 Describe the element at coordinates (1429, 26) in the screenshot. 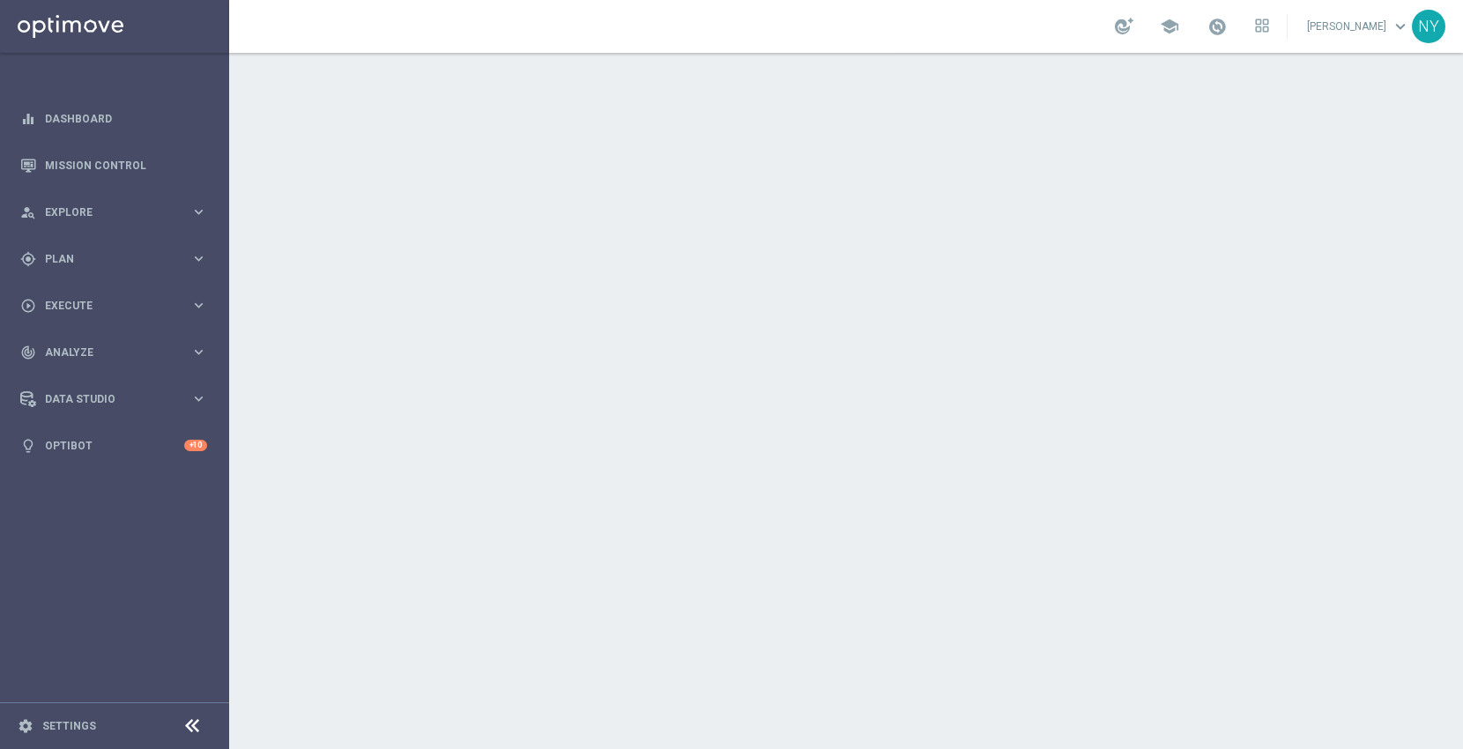

I see `div: NY` at that location.